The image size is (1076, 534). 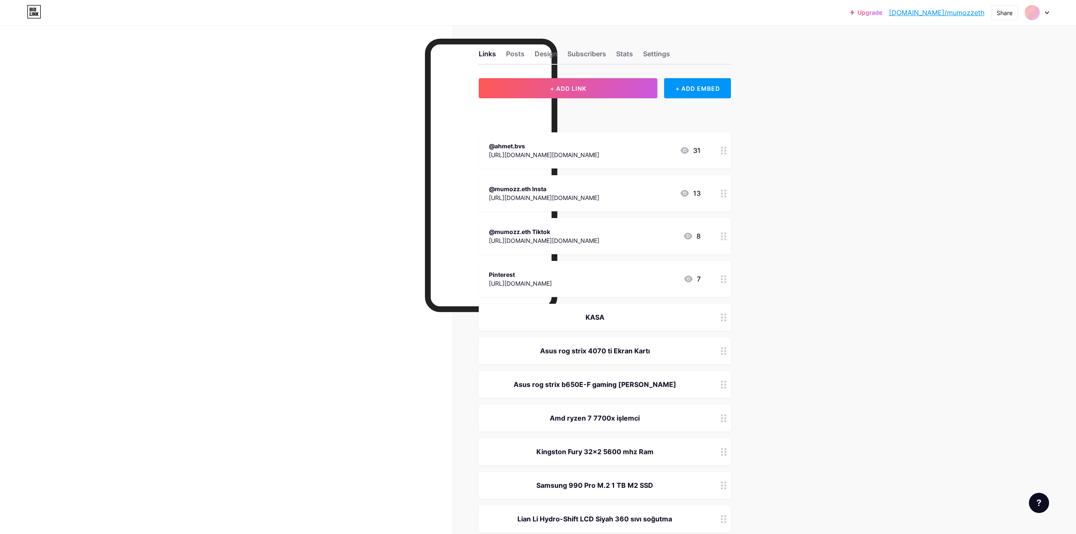 What do you see at coordinates (595, 452) in the screenshot?
I see `div: Kingston Fury 32x2 5600 mhz Ram` at bounding box center [595, 452].